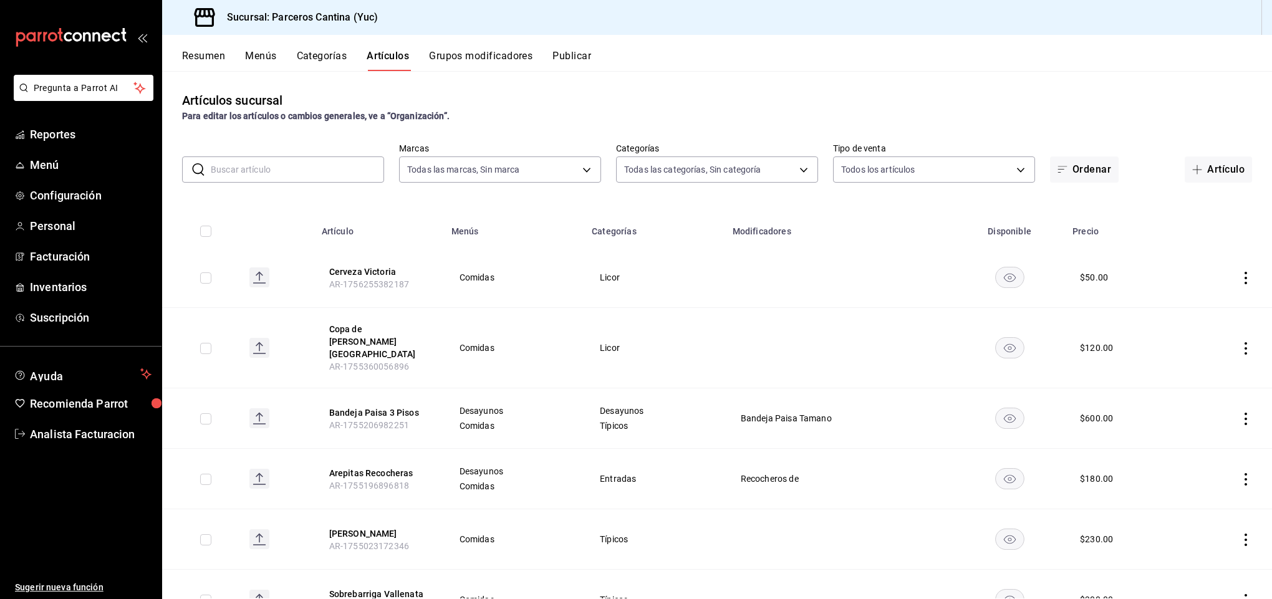  I want to click on span: Configuración, so click(90, 195).